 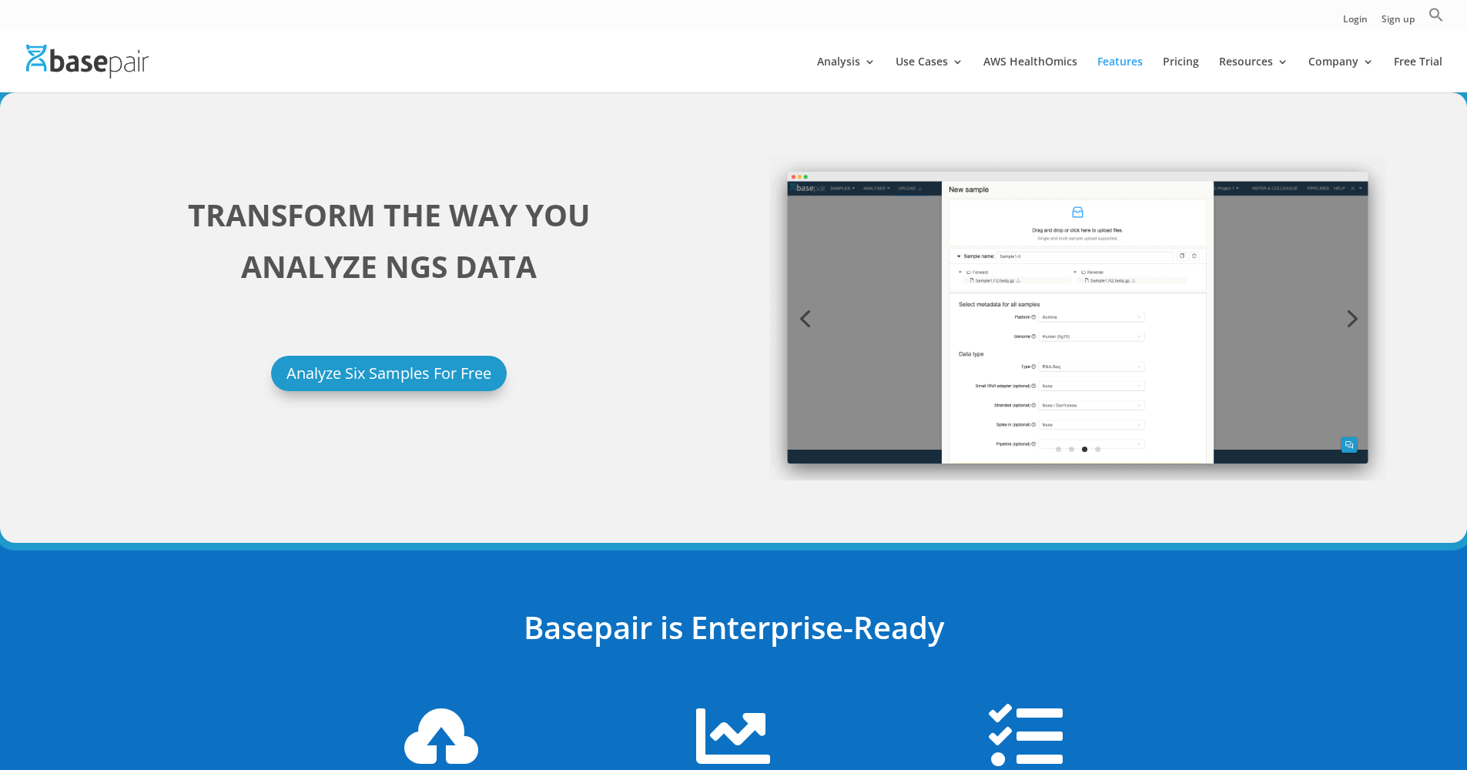 What do you see at coordinates (929, 74) in the screenshot?
I see `a: Use Cases` at bounding box center [929, 74].